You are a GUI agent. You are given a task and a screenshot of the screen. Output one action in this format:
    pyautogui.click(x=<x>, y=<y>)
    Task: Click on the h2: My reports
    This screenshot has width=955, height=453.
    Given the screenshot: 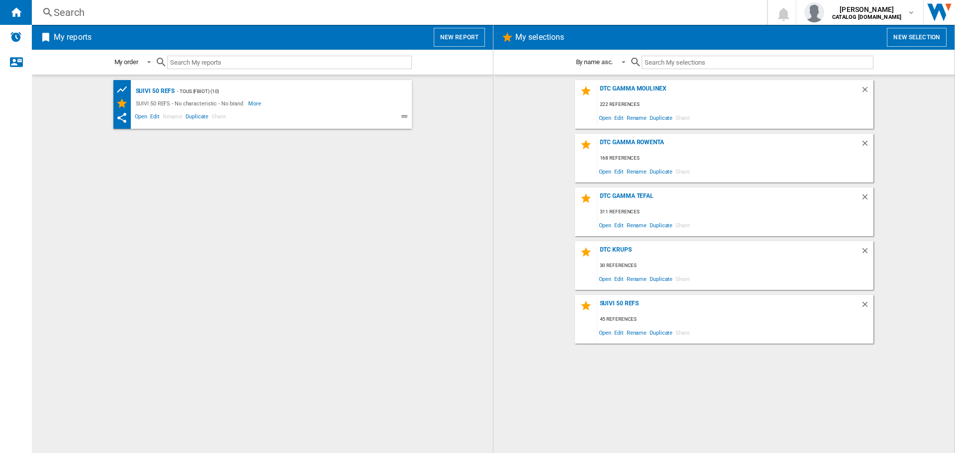 What is the action you would take?
    pyautogui.click(x=73, y=37)
    